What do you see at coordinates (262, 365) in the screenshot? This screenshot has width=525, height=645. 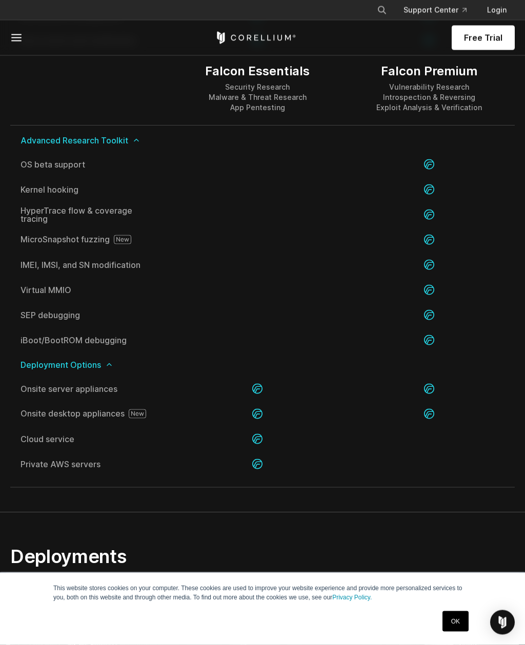 I see `span: Deployment Options` at bounding box center [262, 365].